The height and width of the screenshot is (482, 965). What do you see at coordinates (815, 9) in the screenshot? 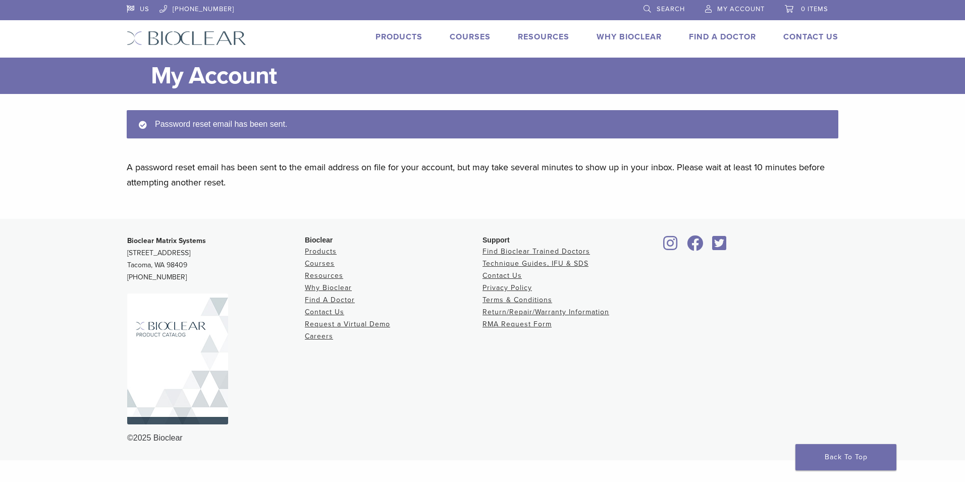
I see `span: 0 items` at bounding box center [815, 9].